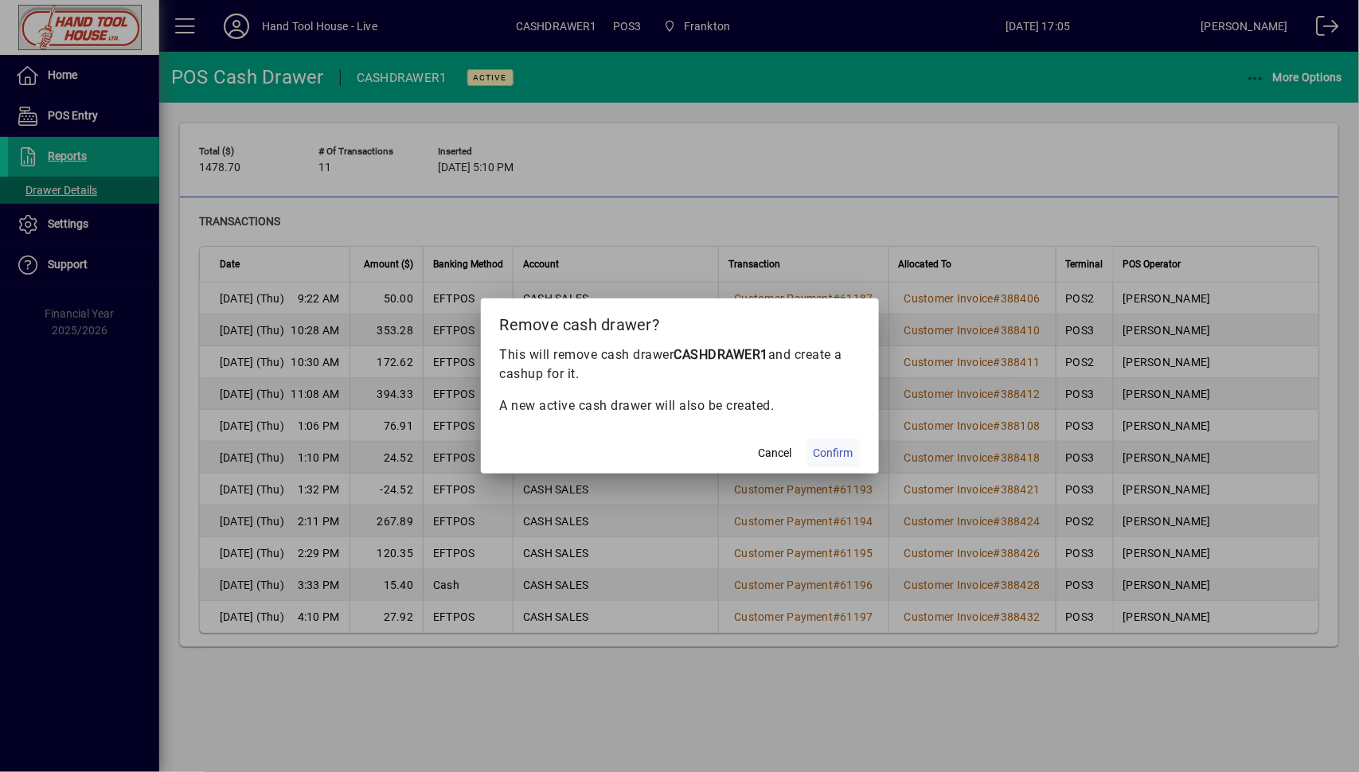  Describe the element at coordinates (776, 453) in the screenshot. I see `span: Cancel` at that location.